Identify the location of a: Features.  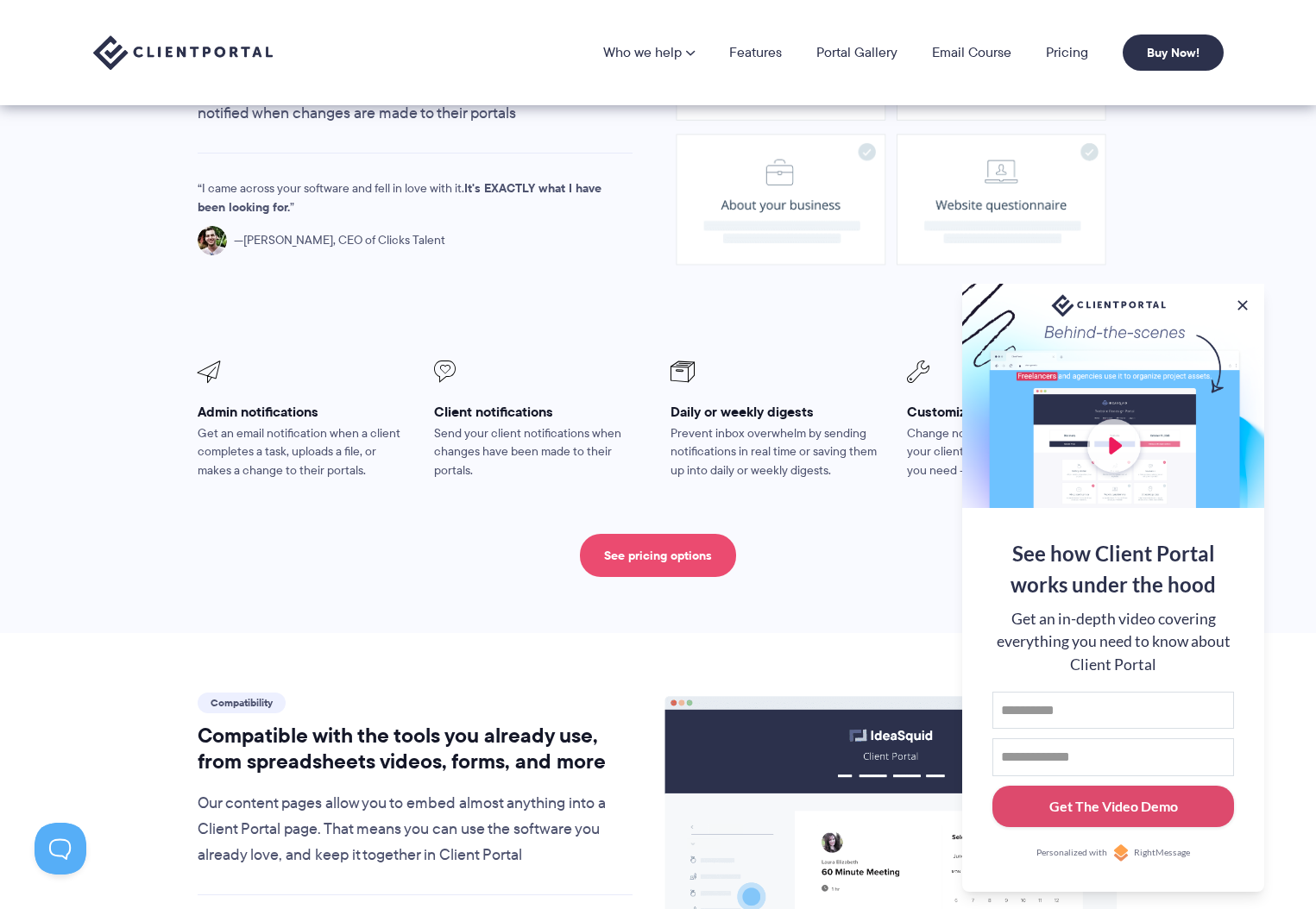
(755, 53).